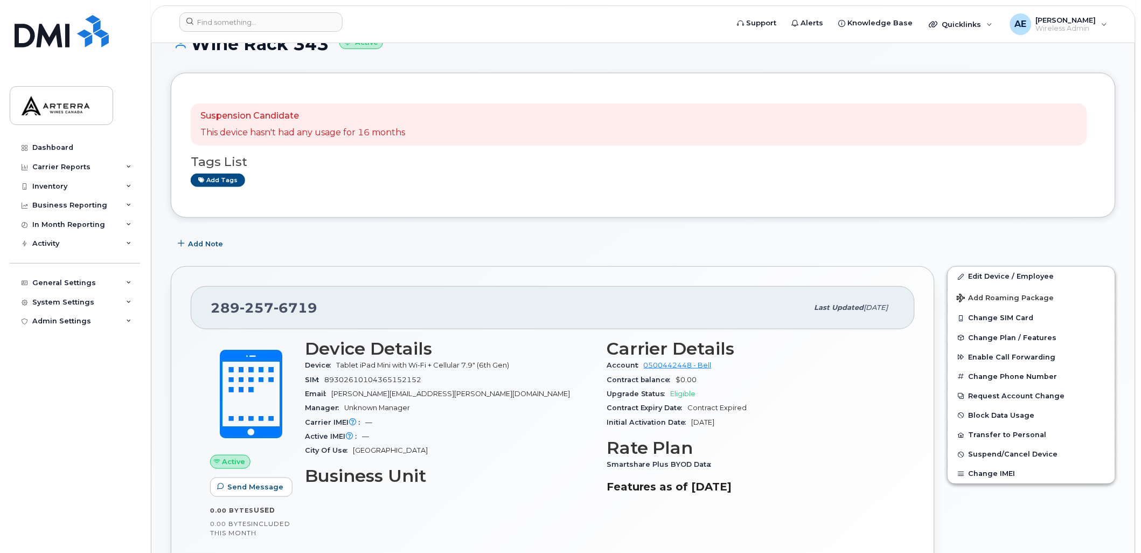 Image resolution: width=1141 pixels, height=553 pixels. I want to click on span: 289, so click(264, 308).